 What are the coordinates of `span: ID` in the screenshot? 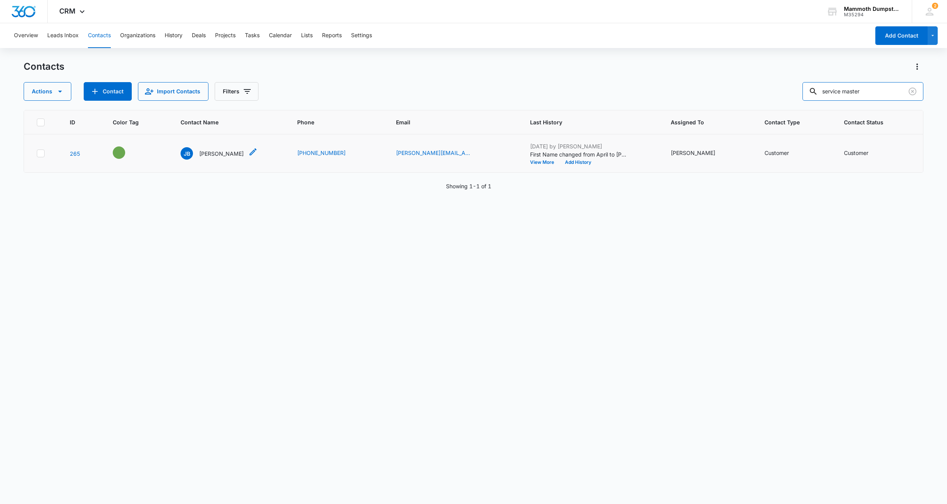 It's located at (76, 122).